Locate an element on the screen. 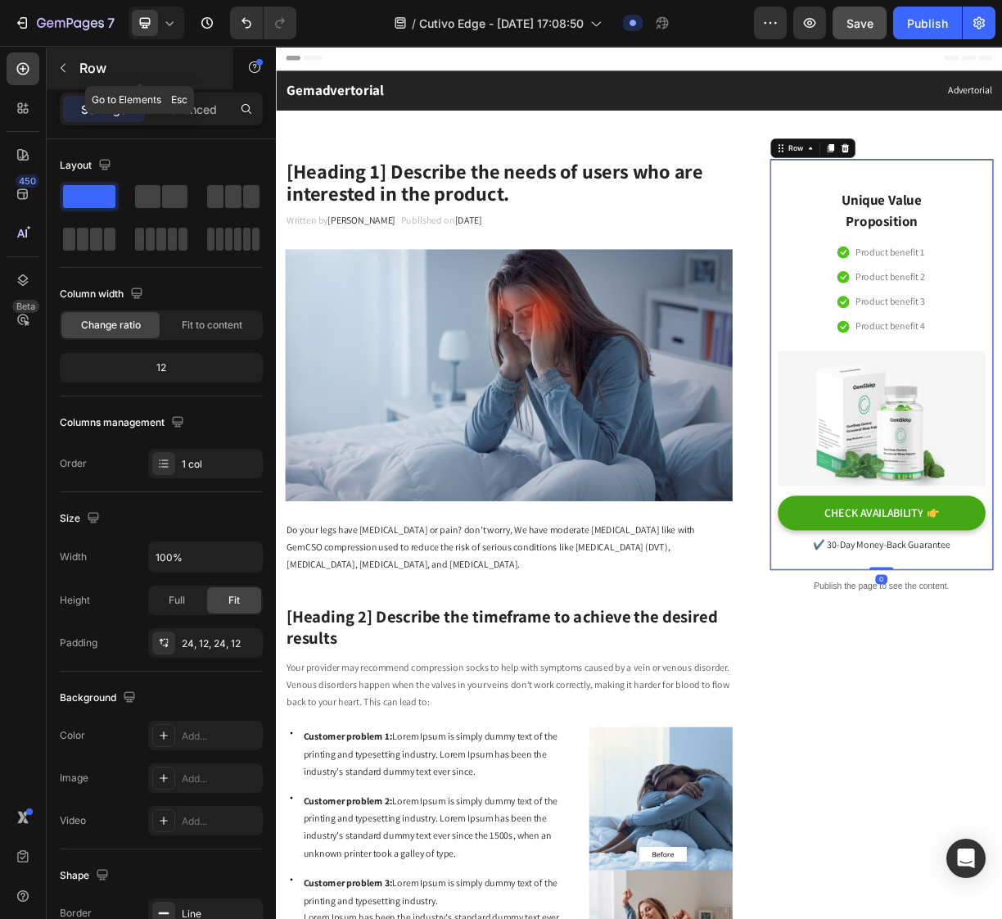 This screenshot has height=919, width=1002. p: 7 is located at coordinates (111, 23).